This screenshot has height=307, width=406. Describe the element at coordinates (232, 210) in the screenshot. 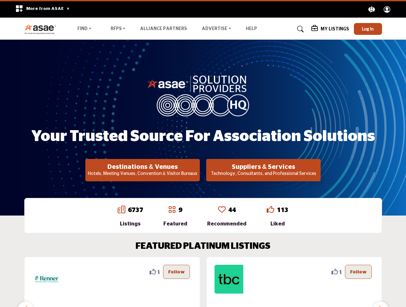

I see `a: 44` at that location.